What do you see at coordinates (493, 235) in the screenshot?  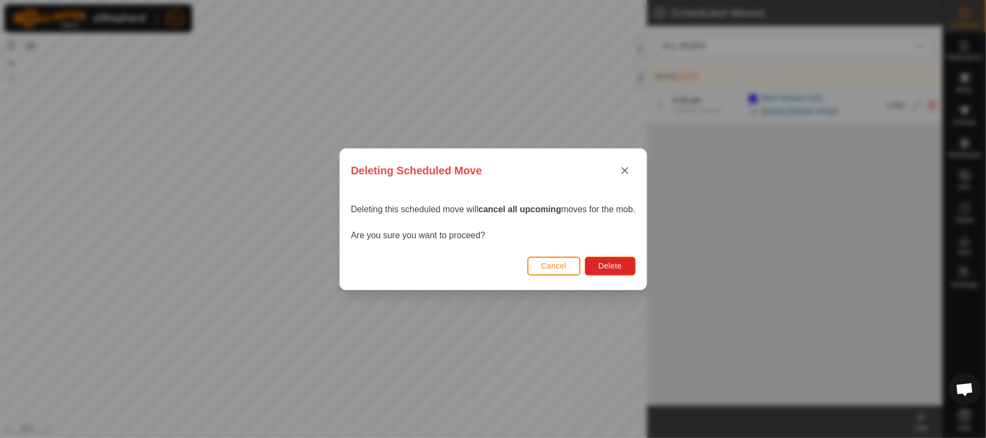 I see `p: Are you sure you want to proceed?` at bounding box center [493, 235].